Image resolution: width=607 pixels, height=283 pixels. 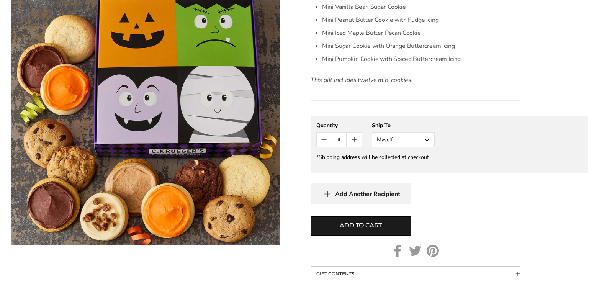 I want to click on div: *Shipping address will be collected at checkout, so click(x=449, y=157).